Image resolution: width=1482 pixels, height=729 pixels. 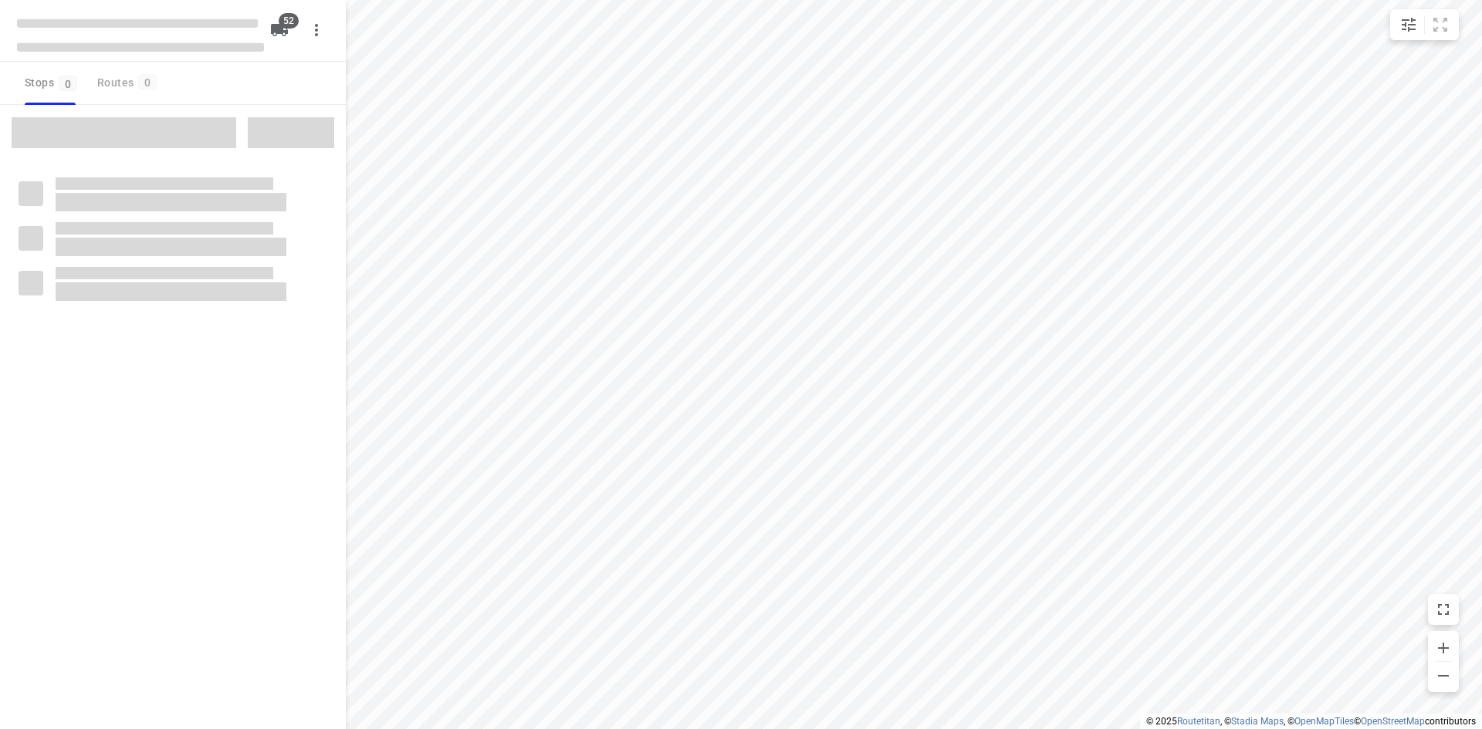 I want to click on li: © 2025 , © , © © contributors, so click(x=1310, y=722).